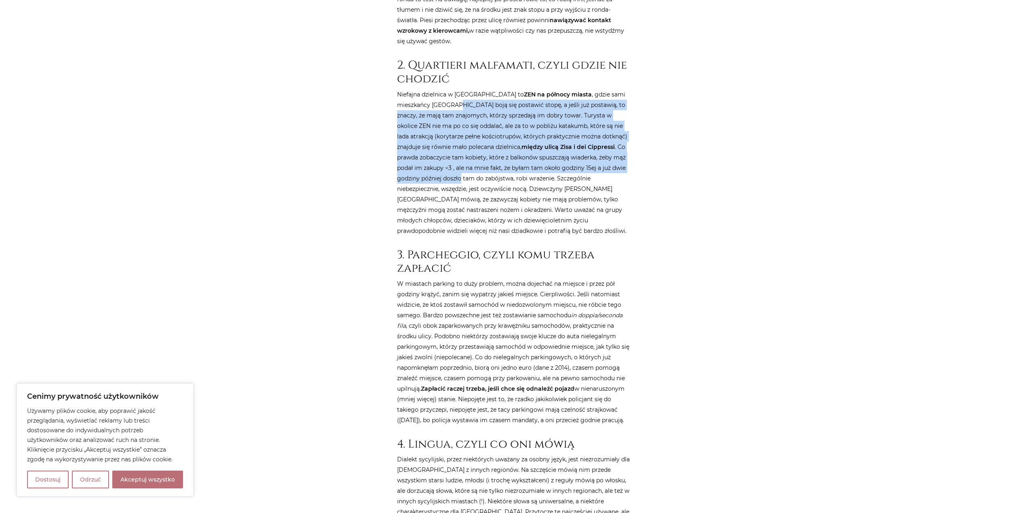  What do you see at coordinates (497, 389) in the screenshot?
I see `strong: Zapłacić raczej trzeba, jeśli chce się odnaleźć pojazd` at bounding box center [497, 389].